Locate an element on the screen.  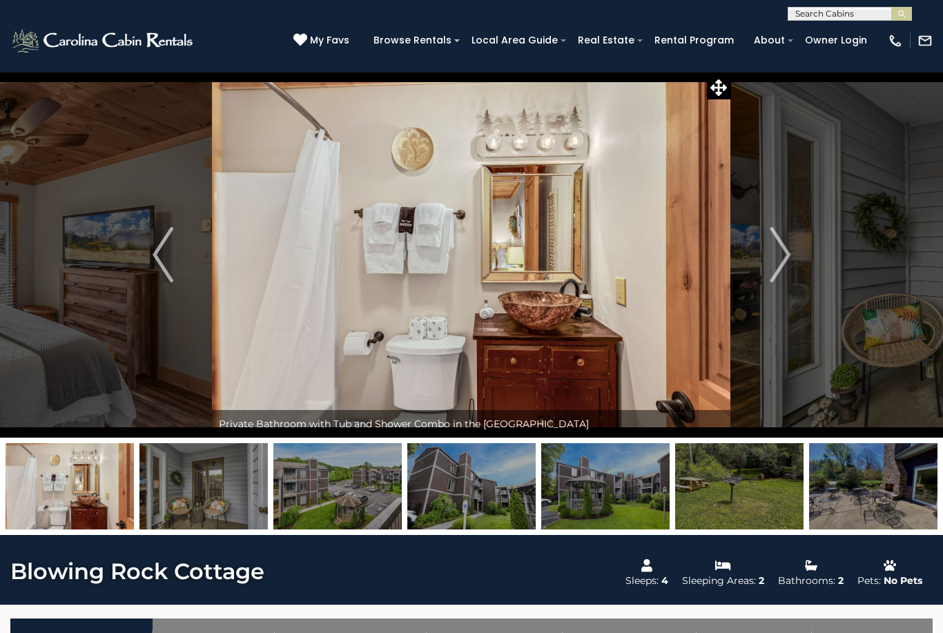
button: Previous is located at coordinates (163, 255).